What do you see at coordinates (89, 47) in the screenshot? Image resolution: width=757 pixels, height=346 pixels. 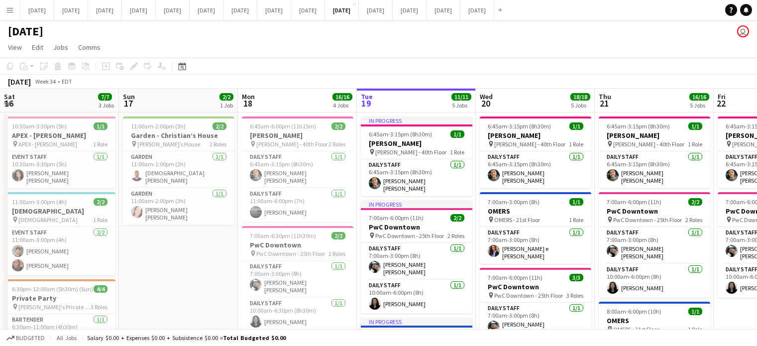 I see `a: Comms` at bounding box center [89, 47].